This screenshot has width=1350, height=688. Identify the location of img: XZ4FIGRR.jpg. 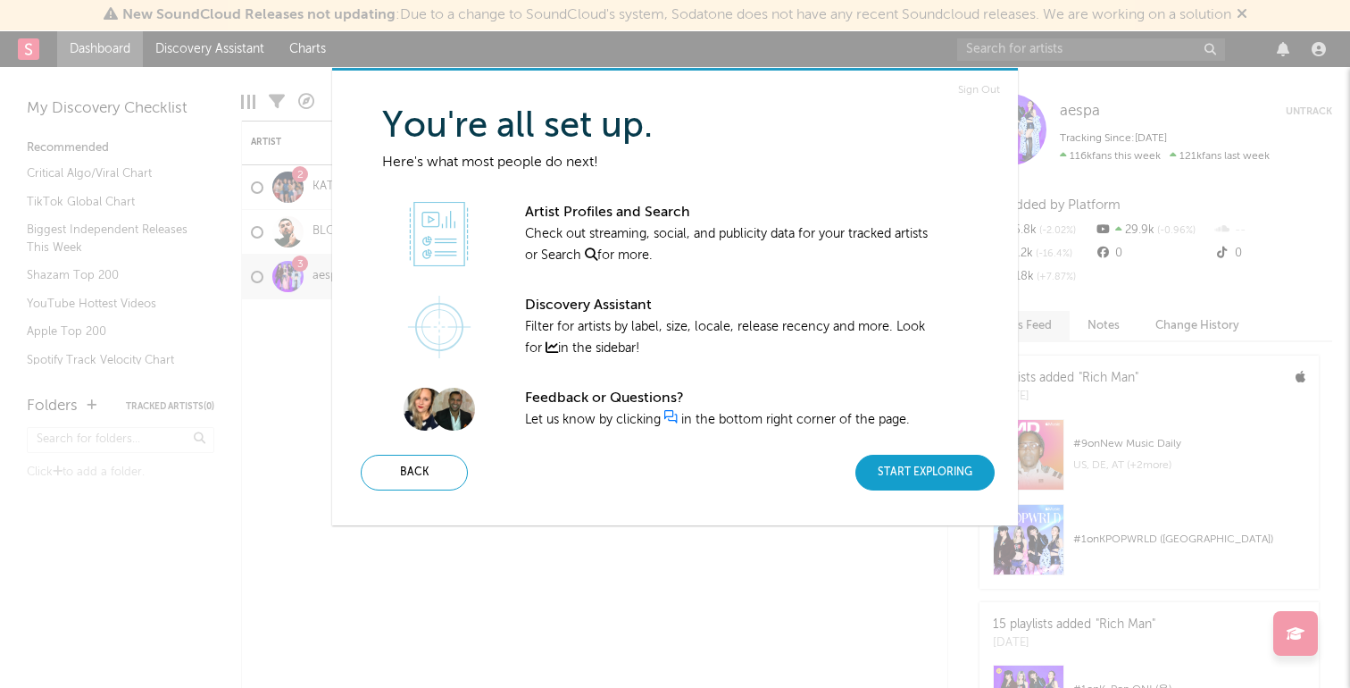
(425, 409).